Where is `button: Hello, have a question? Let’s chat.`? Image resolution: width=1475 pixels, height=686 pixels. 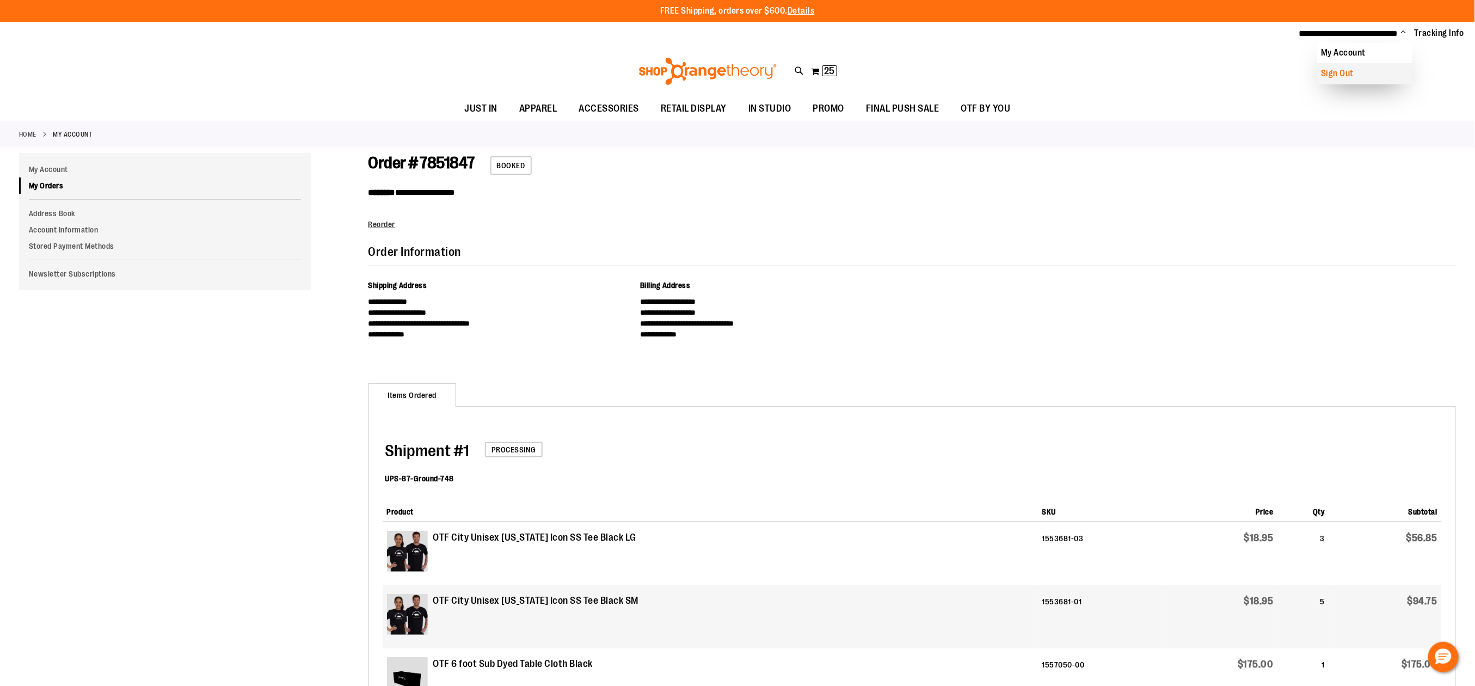 button: Hello, have a question? Let’s chat. is located at coordinates (1444, 657).